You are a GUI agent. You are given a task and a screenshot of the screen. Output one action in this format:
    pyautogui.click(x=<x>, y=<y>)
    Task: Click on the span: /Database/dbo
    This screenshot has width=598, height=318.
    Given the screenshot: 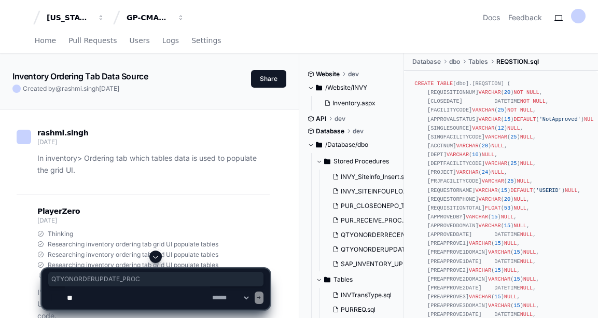 What is the action you would take?
    pyautogui.click(x=347, y=145)
    